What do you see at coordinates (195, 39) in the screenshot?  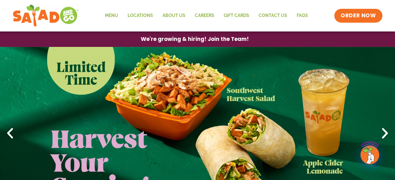 I see `span: We're growing & hiring! Join the Team!` at bounding box center [195, 39].